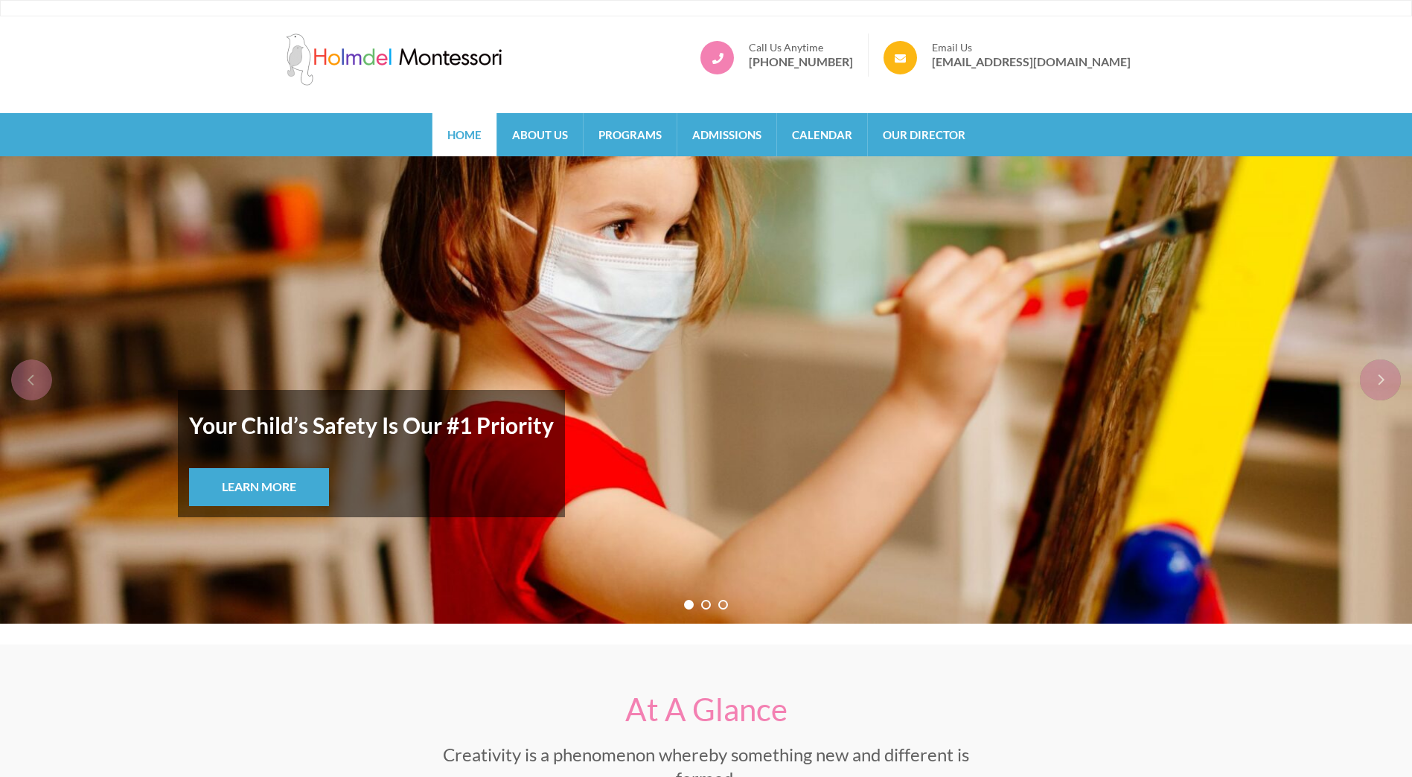  Describe the element at coordinates (1380, 380) in the screenshot. I see `div: next` at that location.